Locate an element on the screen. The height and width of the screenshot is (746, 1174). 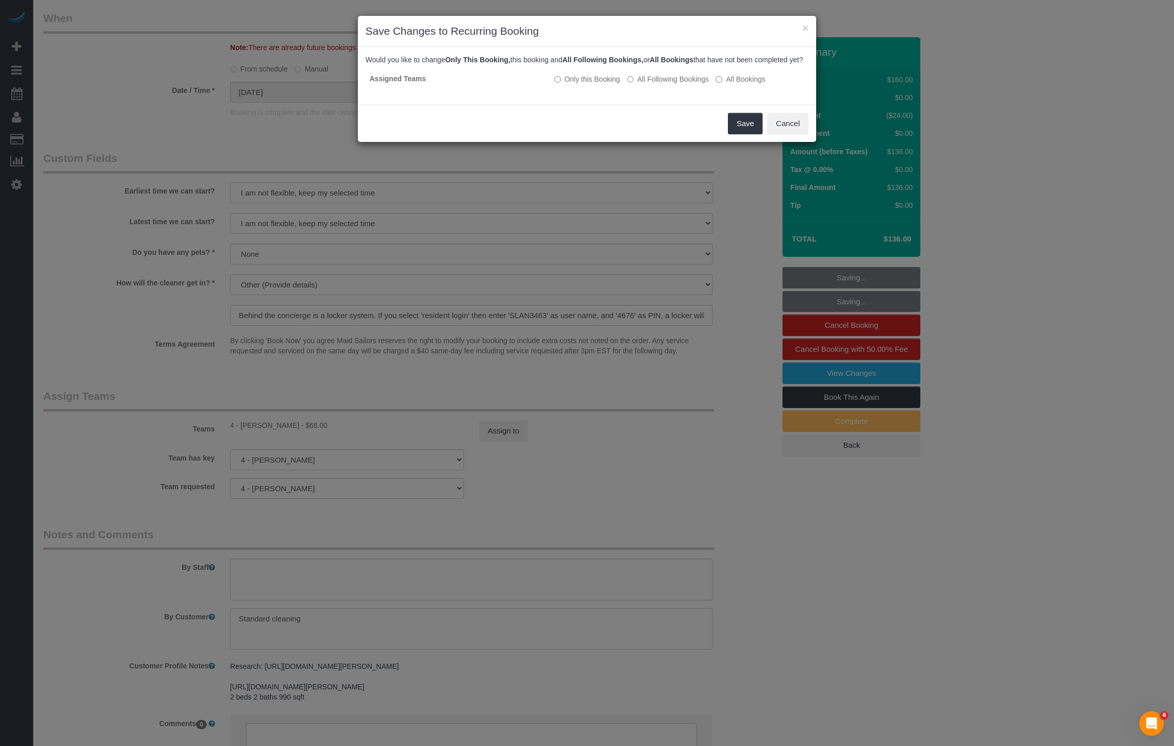
input: All Bookings is located at coordinates (719, 79).